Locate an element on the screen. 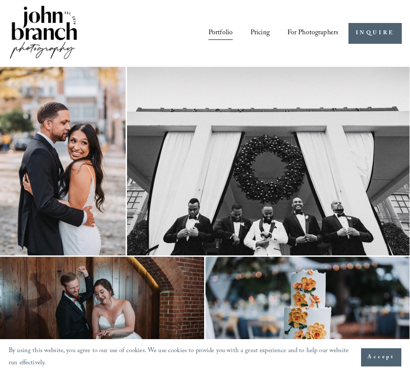 The image size is (410, 376). img: John Branch IV Photography is located at coordinates (43, 33).